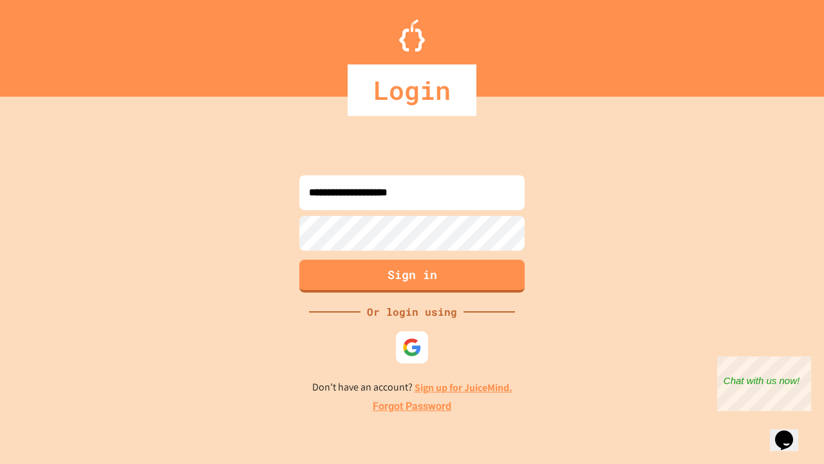 The height and width of the screenshot is (464, 824). Describe the element at coordinates (412, 312) in the screenshot. I see `div: Or login using` at that location.